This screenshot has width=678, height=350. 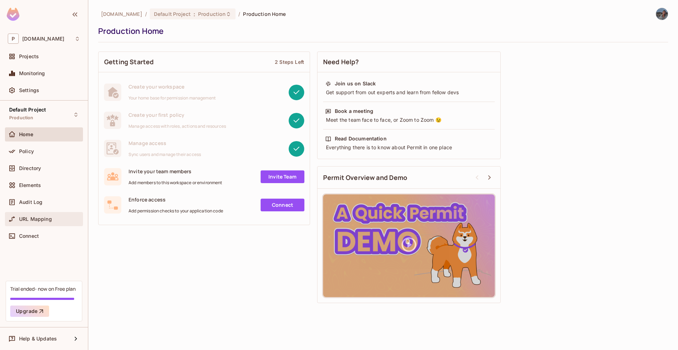 What do you see at coordinates (175, 183) in the screenshot?
I see `span: Add members to this workspace or environment` at bounding box center [175, 183].